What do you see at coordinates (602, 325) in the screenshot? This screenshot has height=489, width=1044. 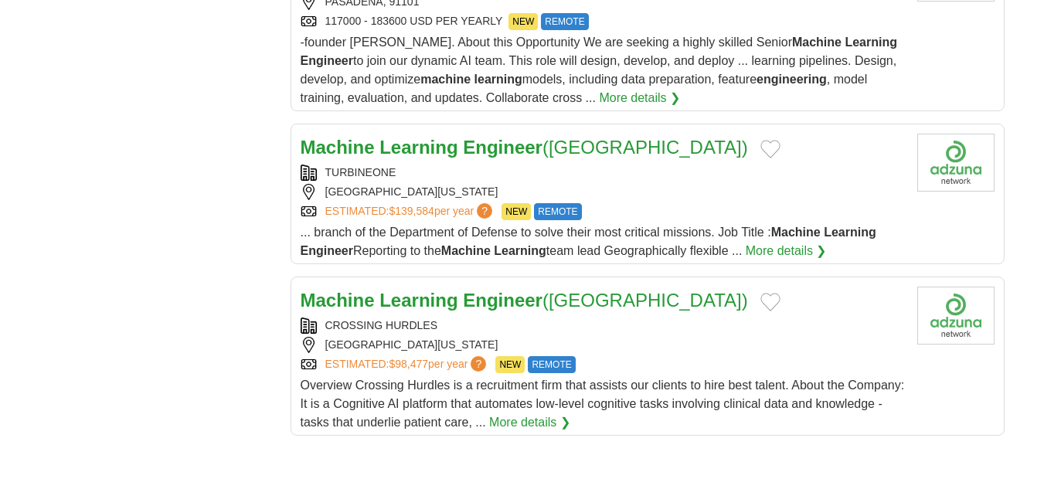 I see `div: CROSSING HURDLES` at bounding box center [602, 325].